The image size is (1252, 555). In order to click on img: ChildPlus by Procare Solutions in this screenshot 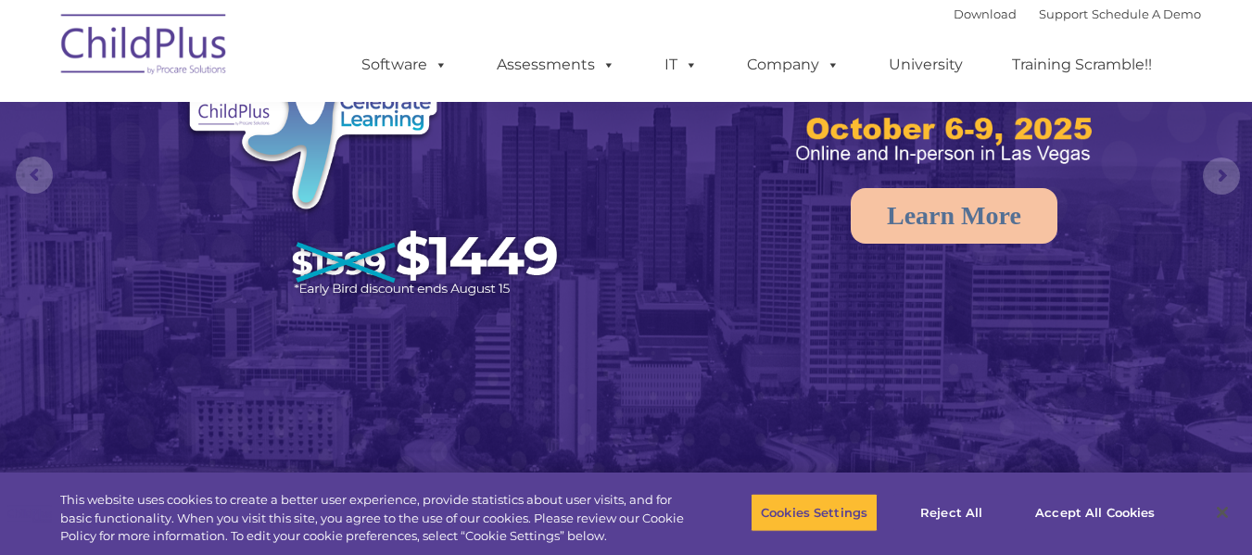, I will do `click(145, 47)`.